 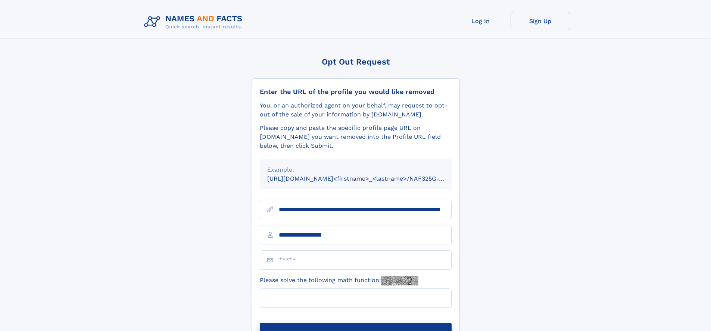 What do you see at coordinates (339, 281) in the screenshot?
I see `label: Please solve the following math function:` at bounding box center [339, 281].